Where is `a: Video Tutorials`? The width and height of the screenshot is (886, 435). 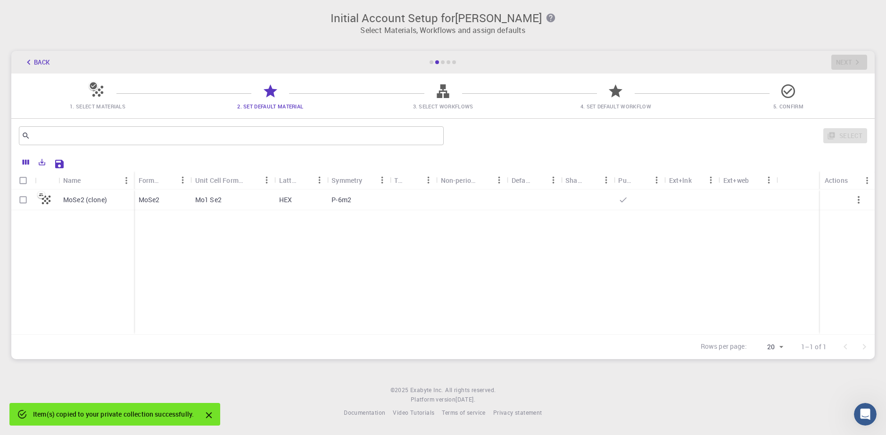 a: Video Tutorials is located at coordinates (414, 413).